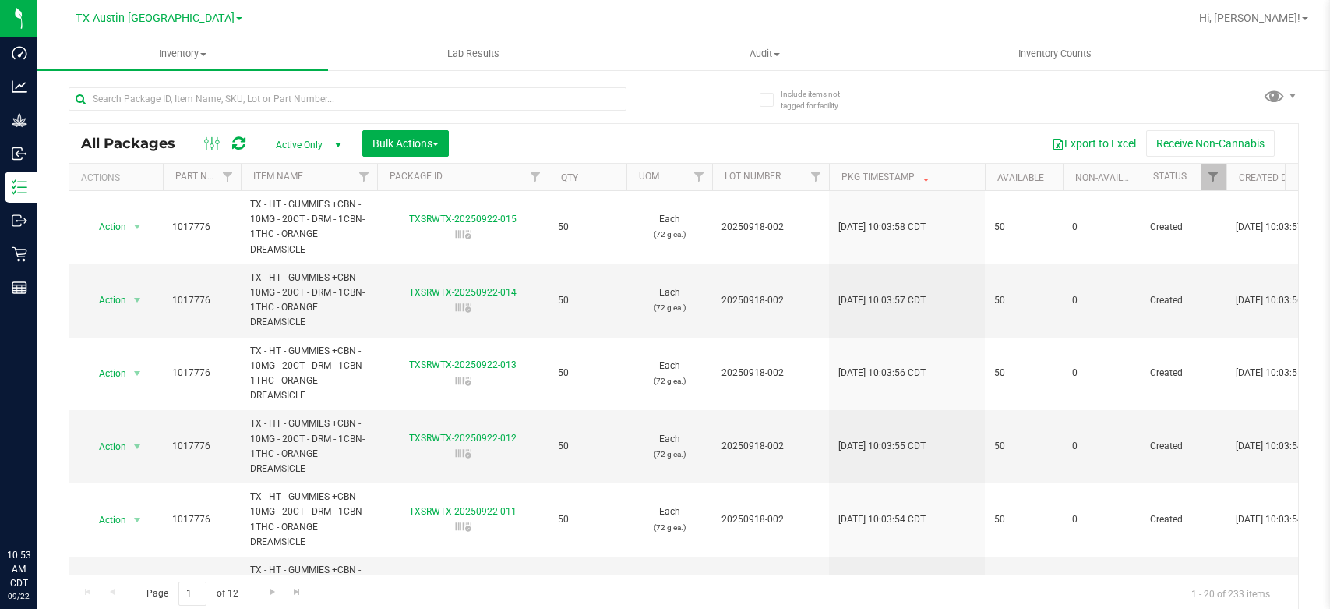 The width and height of the screenshot is (1330, 609). I want to click on span: Inventory, so click(182, 54).